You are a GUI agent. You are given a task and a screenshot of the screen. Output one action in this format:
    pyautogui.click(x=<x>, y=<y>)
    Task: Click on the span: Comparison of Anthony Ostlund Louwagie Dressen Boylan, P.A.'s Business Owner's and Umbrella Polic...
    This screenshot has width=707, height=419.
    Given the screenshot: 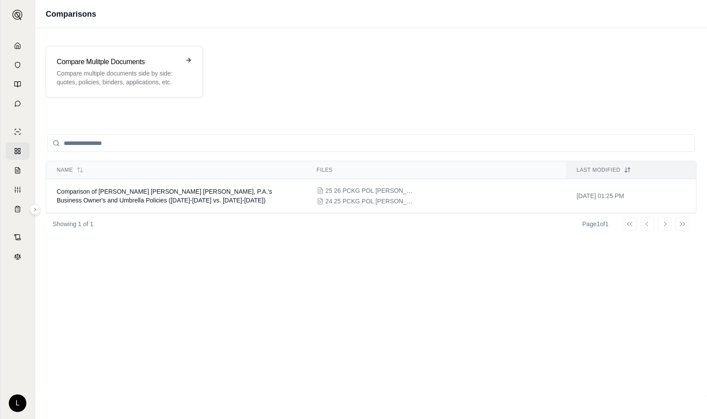 What is the action you would take?
    pyautogui.click(x=164, y=196)
    